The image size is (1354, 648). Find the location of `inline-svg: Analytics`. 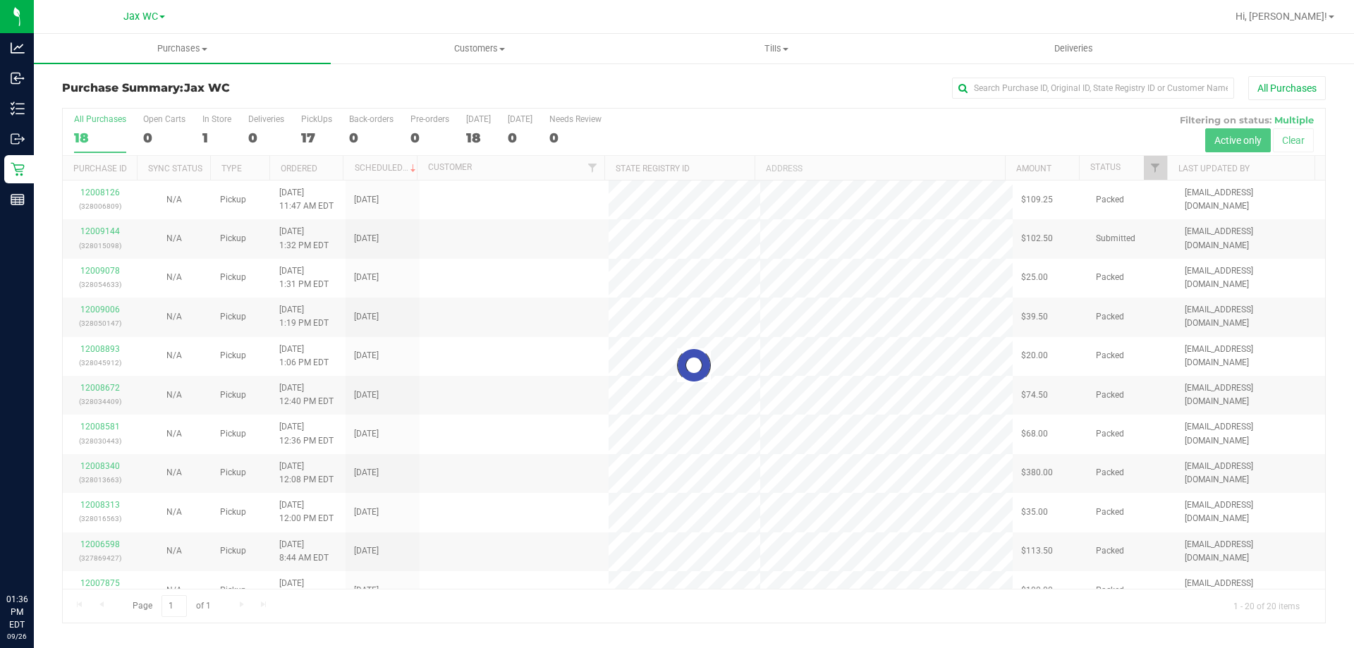

inline-svg: Analytics is located at coordinates (18, 48).